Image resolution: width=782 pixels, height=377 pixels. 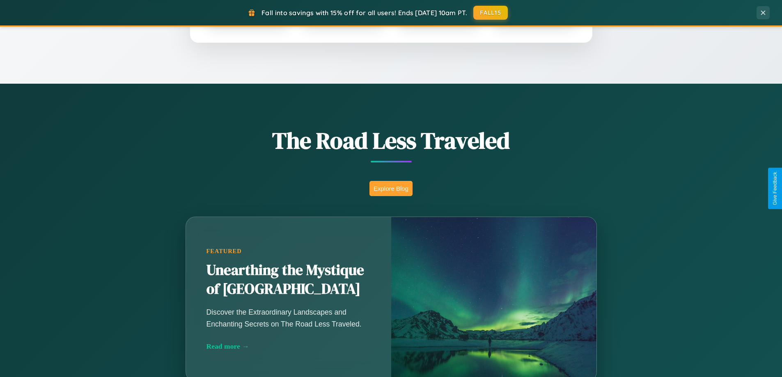 What do you see at coordinates (289, 346) in the screenshot?
I see `div: Read more →` at bounding box center [289, 346].